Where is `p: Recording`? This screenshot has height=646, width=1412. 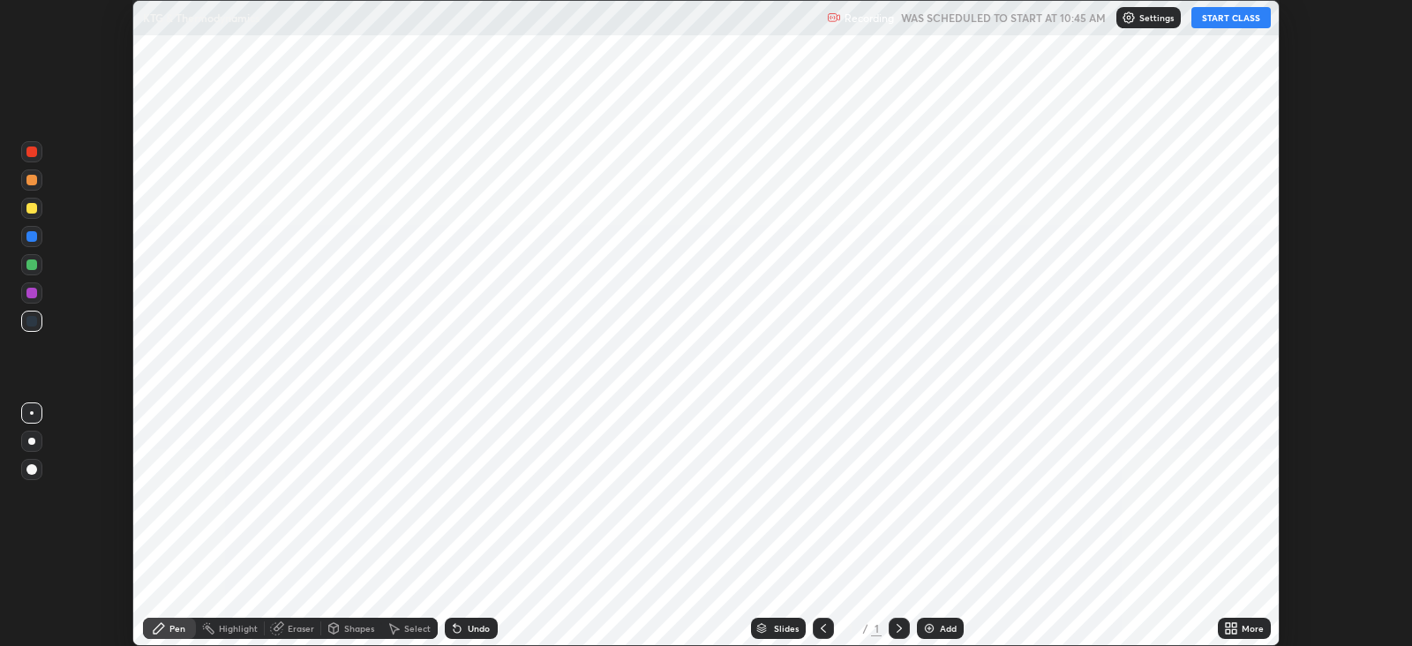
p: Recording is located at coordinates (870, 18).